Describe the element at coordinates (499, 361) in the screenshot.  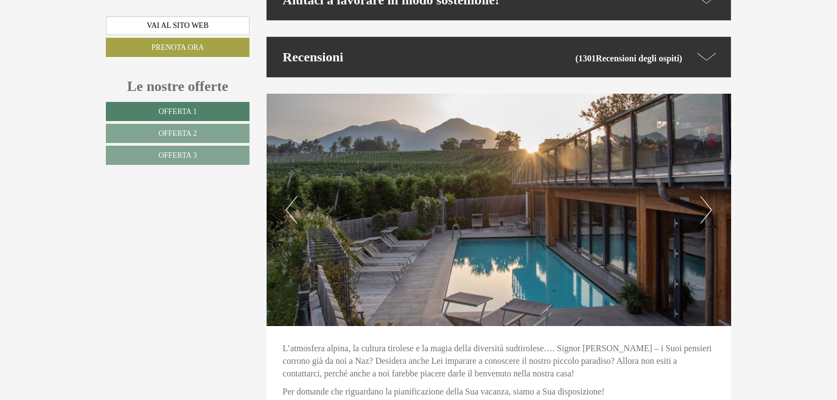
I see `p: L’atmosfera alpina, la cultura tirolese e la magia della diversità sudtirolese…. Signor [PERSON_N...` at that location.